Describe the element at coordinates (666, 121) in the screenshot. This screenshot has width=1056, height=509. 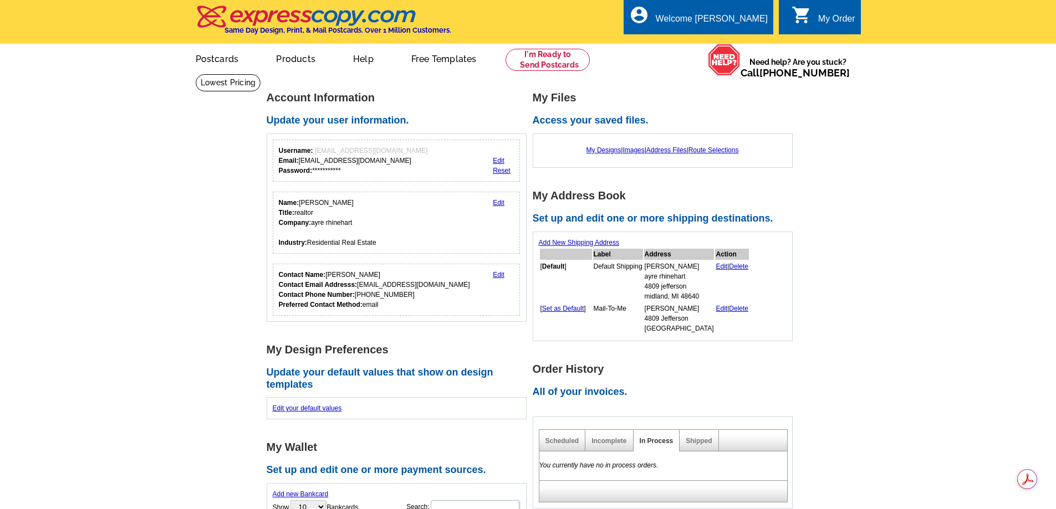
I see `h2: Access your saved files.` at that location.